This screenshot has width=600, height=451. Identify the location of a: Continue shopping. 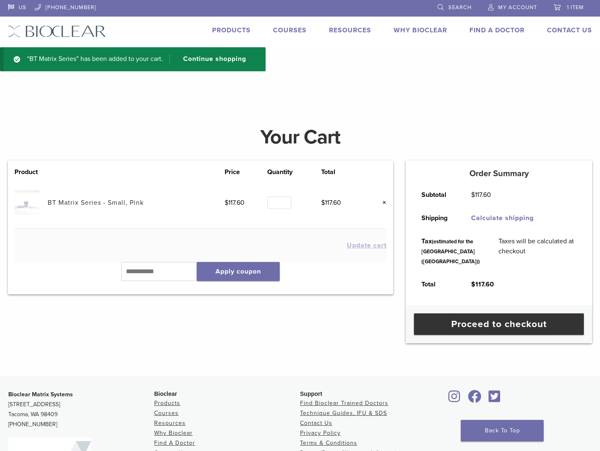
(211, 59).